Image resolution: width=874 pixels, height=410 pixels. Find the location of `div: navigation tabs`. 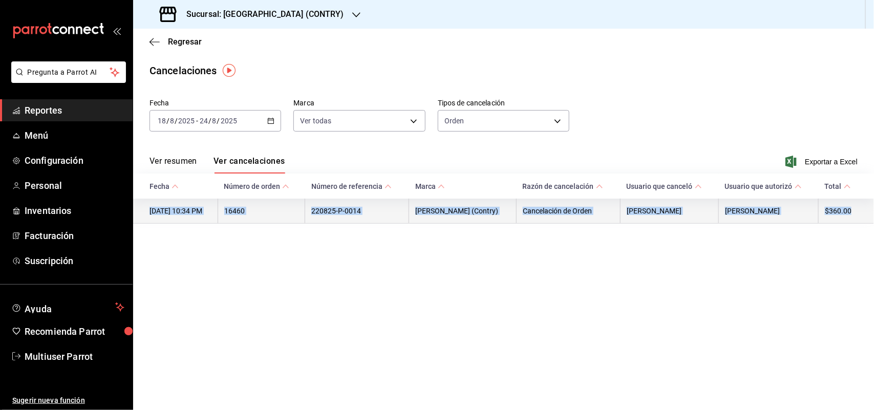

div: navigation tabs is located at coordinates (217, 165).